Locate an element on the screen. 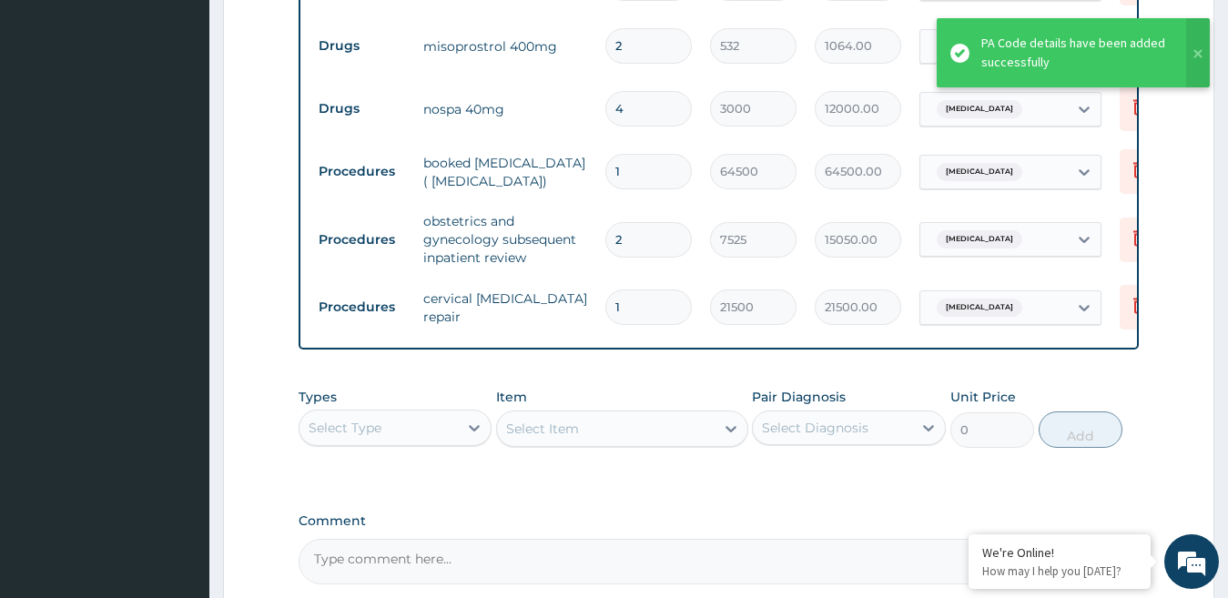  label: Comment is located at coordinates (719, 521).